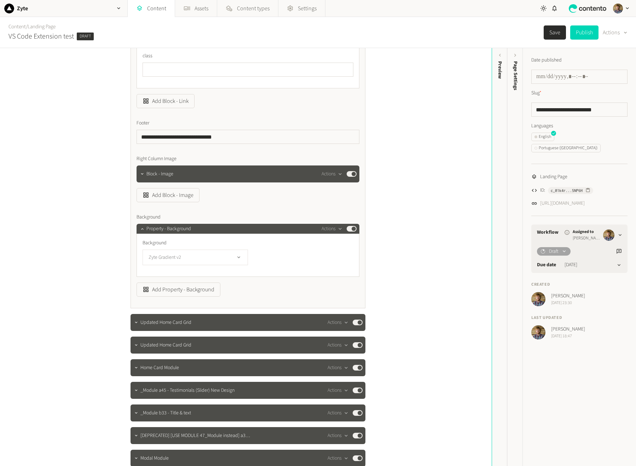  What do you see at coordinates (547, 232) in the screenshot?
I see `a: Workflow` at bounding box center [547, 232].